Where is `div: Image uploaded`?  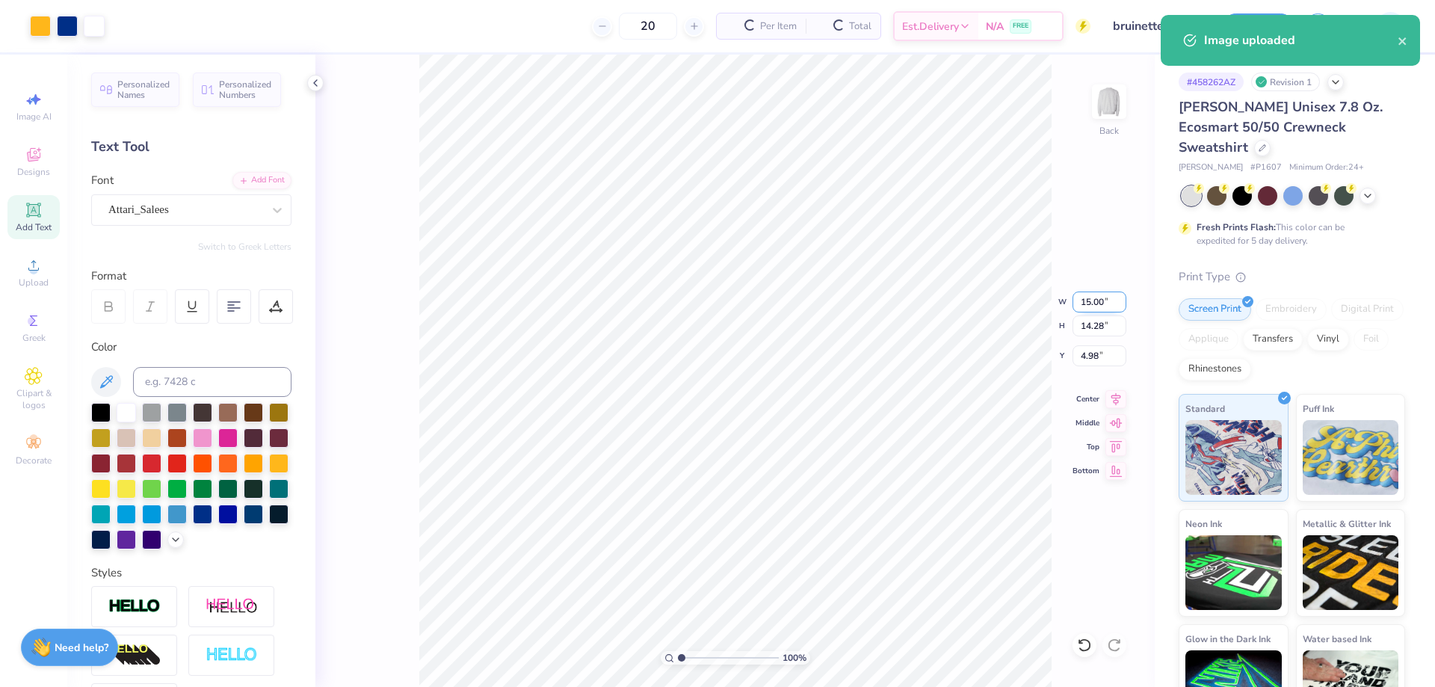
div: Image uploaded is located at coordinates (1301, 40).